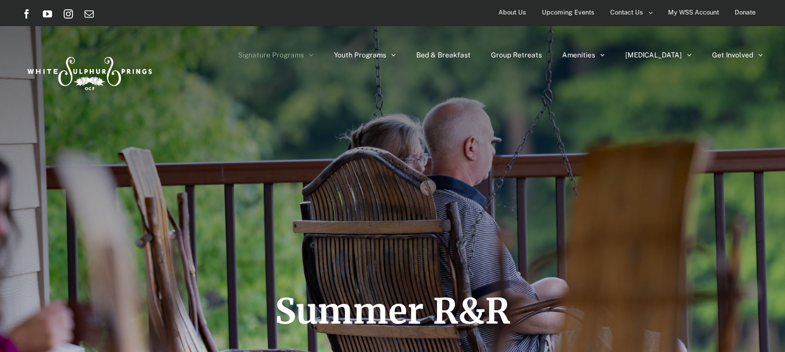  Describe the element at coordinates (444, 55) in the screenshot. I see `span: Bed & Breakfast` at that location.